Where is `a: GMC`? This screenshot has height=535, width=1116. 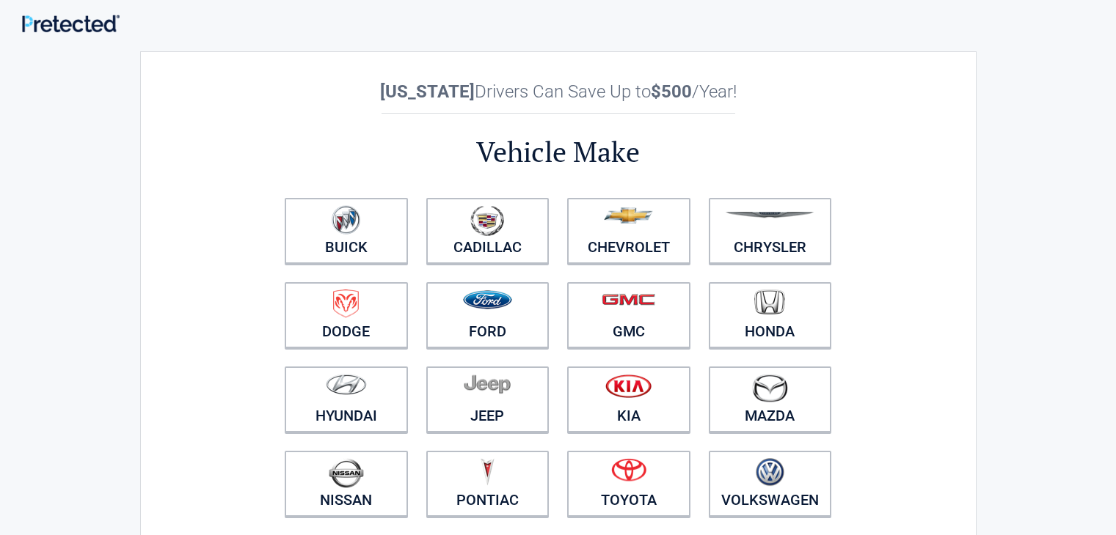 a: GMC is located at coordinates (629, 315).